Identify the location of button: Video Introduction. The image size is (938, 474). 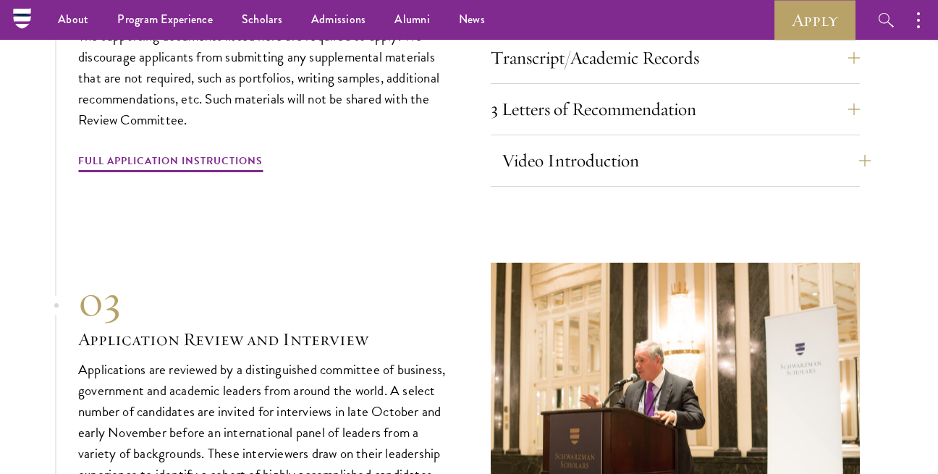
(686, 161).